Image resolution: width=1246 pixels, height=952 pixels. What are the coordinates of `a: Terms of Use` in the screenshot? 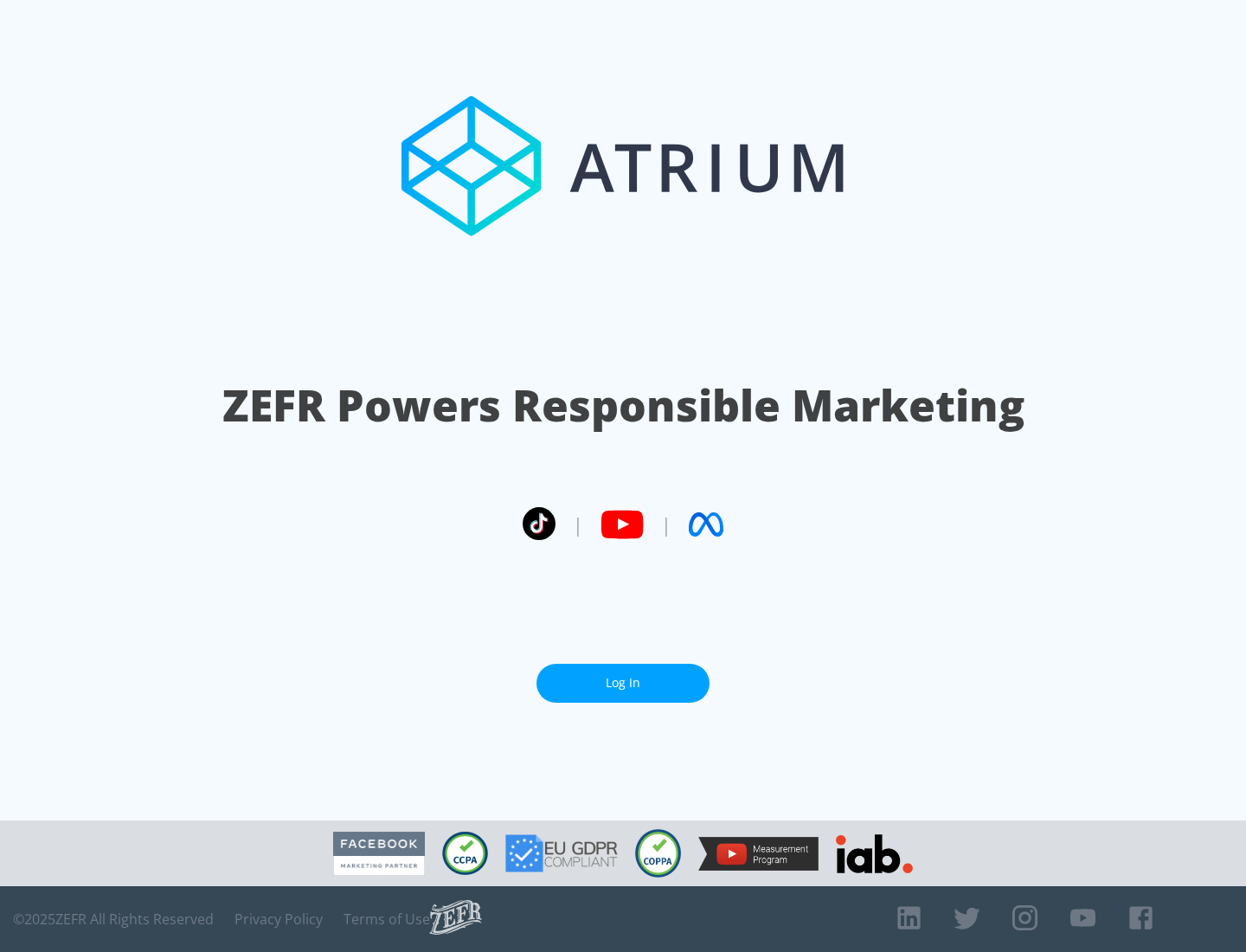 It's located at (387, 919).